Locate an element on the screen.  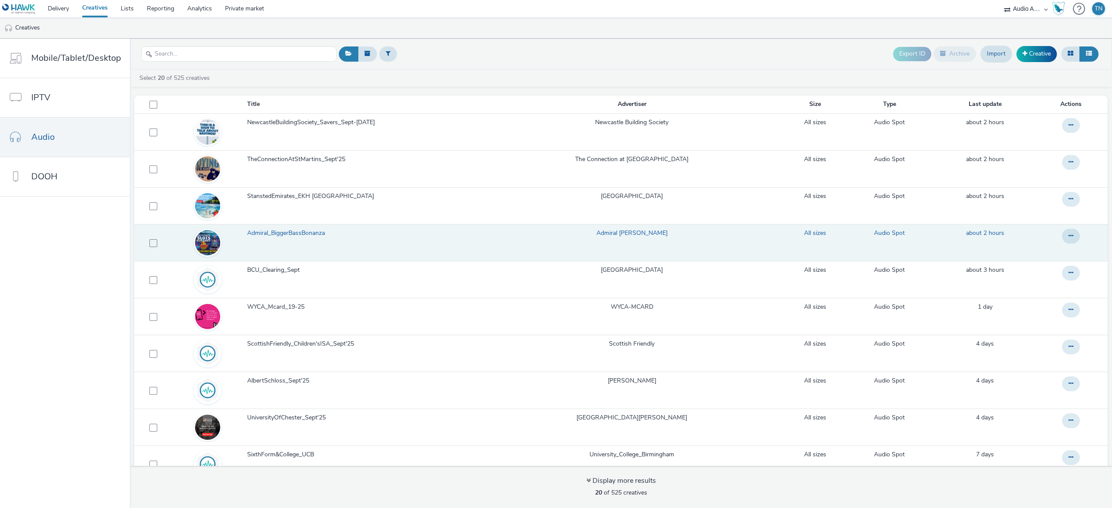
a: TheConnectionAtStMartins_Sept'25 is located at coordinates (363, 162).